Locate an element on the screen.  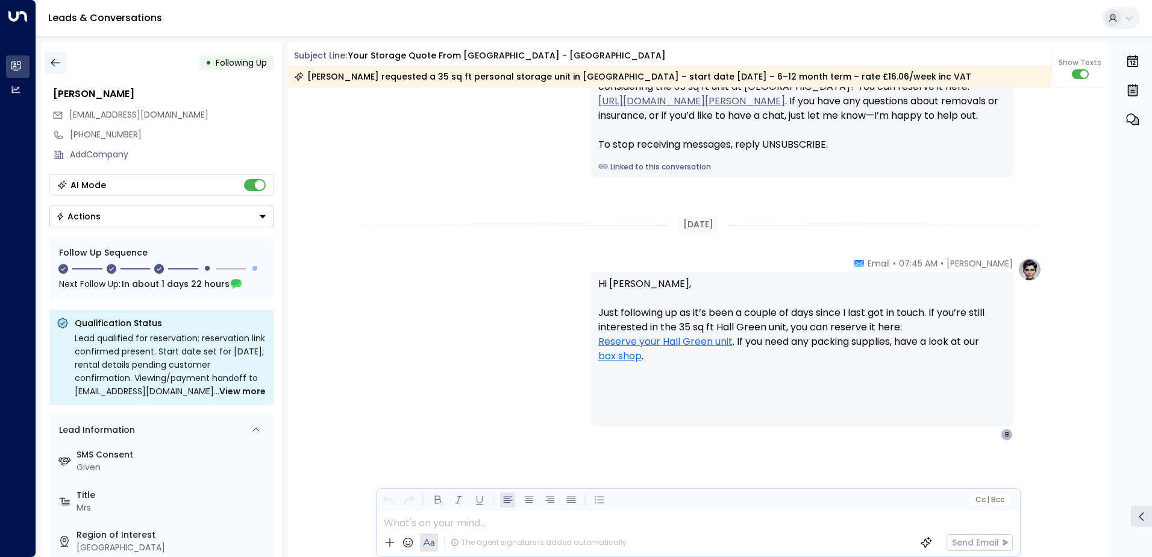
label: SMS Consent is located at coordinates (172, 454).